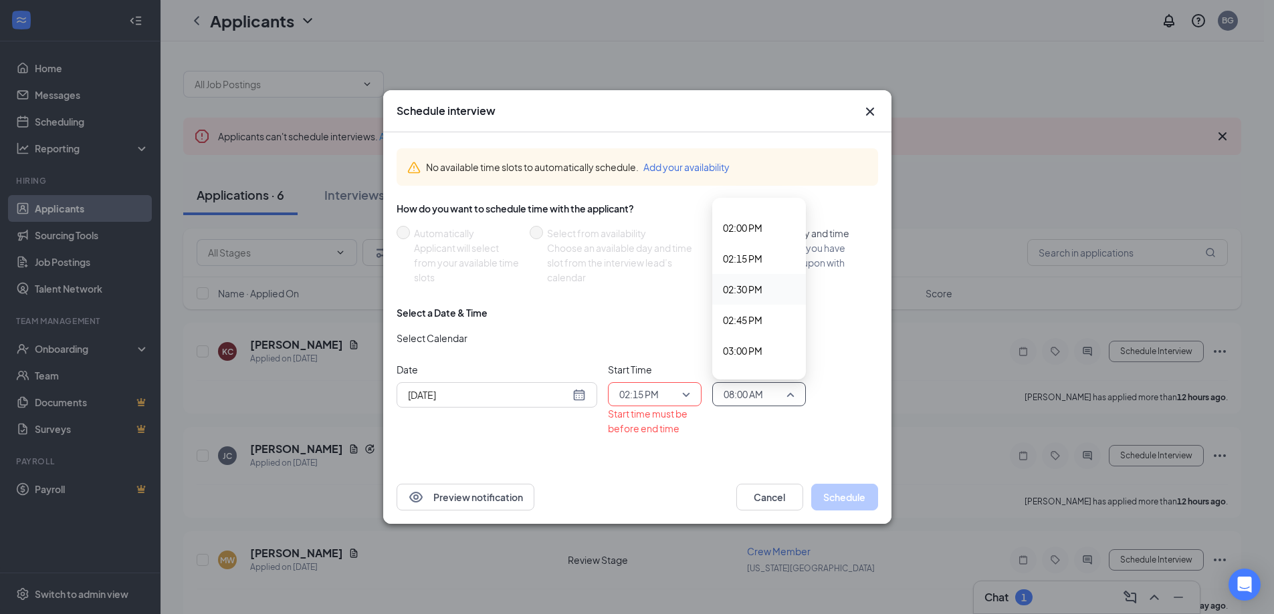 This screenshot has width=1274, height=614. What do you see at coordinates (465, 497) in the screenshot?
I see `button: EyePreview notification` at bounding box center [465, 497].